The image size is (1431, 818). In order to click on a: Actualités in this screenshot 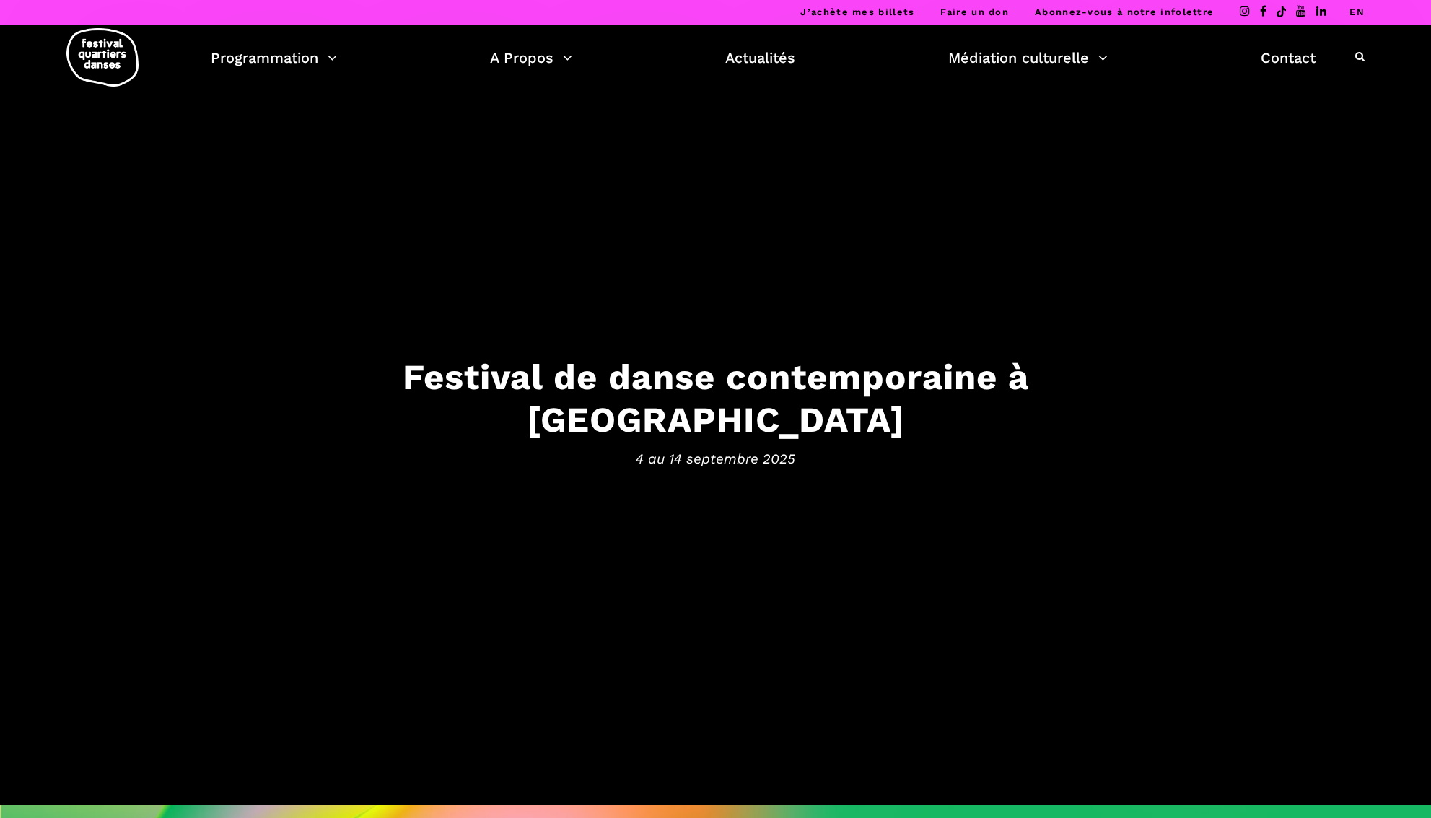, I will do `click(760, 58)`.